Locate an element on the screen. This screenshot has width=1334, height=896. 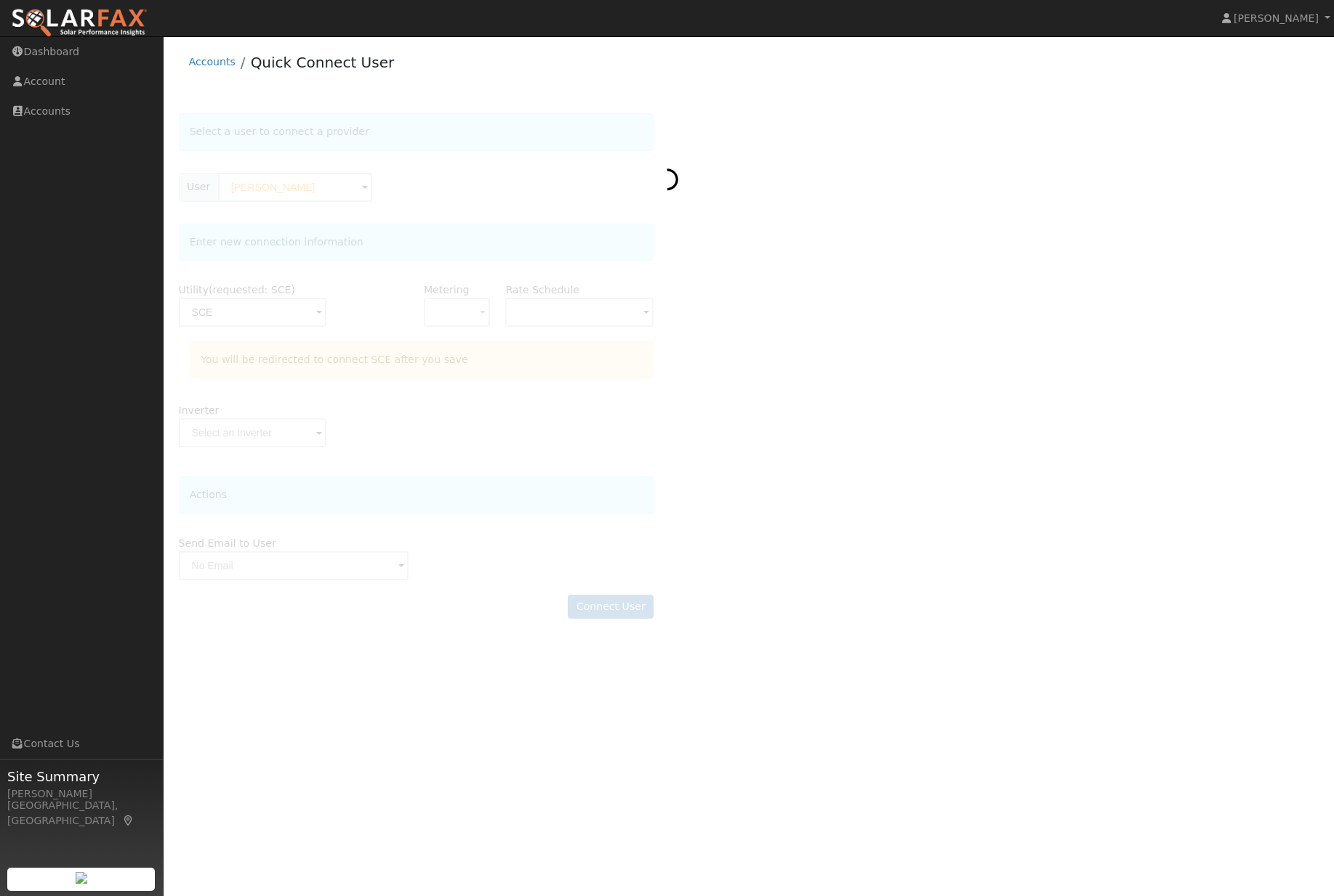
a: Map is located at coordinates (129, 821).